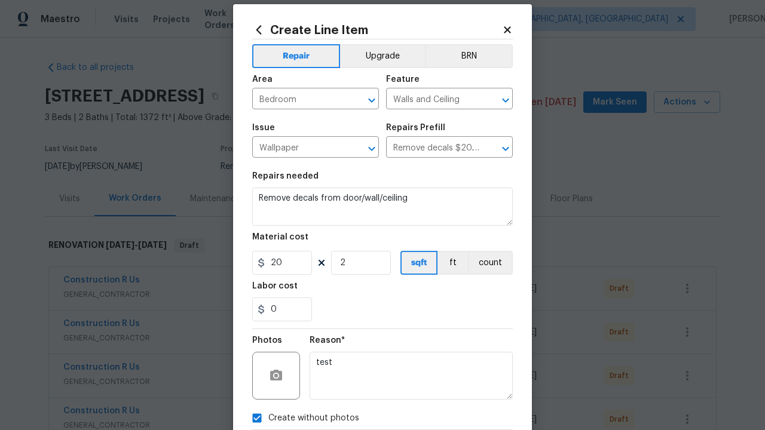 The image size is (765, 430). What do you see at coordinates (452, 263) in the screenshot?
I see `button: ft` at bounding box center [452, 263].